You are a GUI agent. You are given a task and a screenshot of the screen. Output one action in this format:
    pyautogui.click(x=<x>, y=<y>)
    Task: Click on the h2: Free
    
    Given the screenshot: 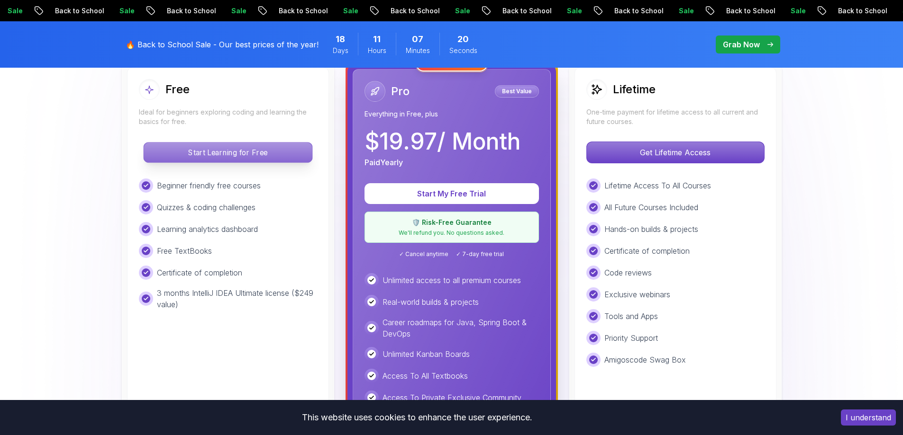 What is the action you would take?
    pyautogui.click(x=177, y=90)
    